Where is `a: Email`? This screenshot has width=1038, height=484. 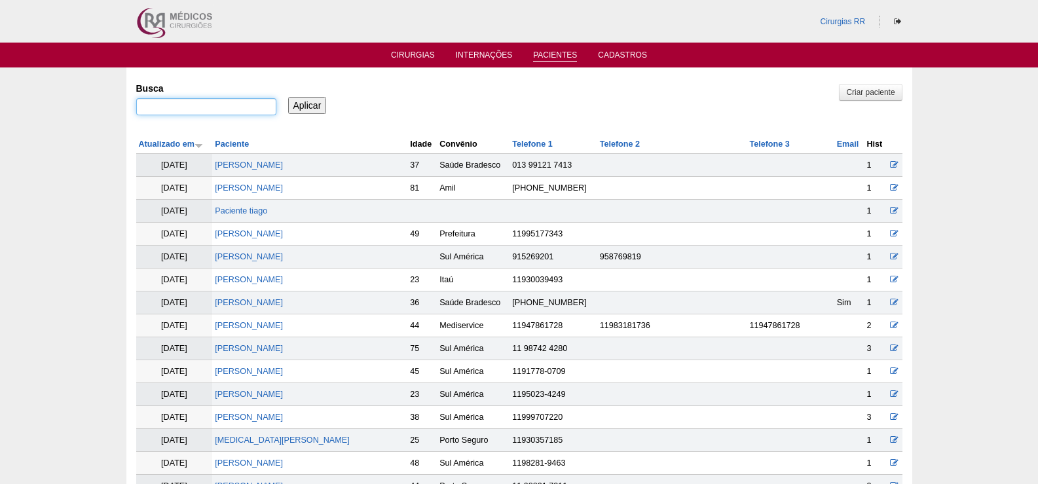 a: Email is located at coordinates (848, 144).